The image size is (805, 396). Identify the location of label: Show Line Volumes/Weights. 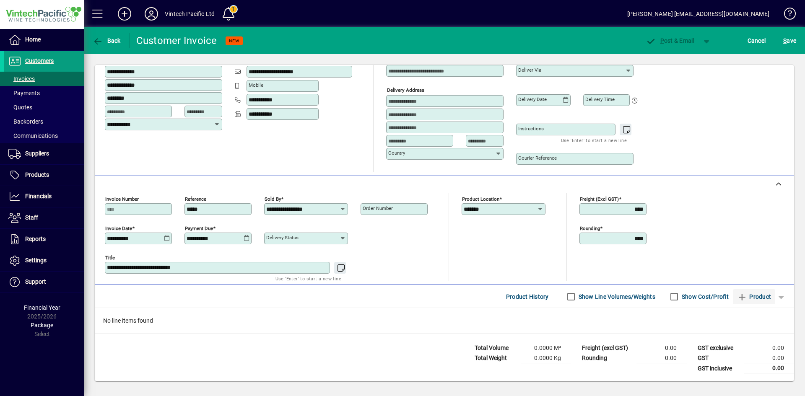
(616, 297).